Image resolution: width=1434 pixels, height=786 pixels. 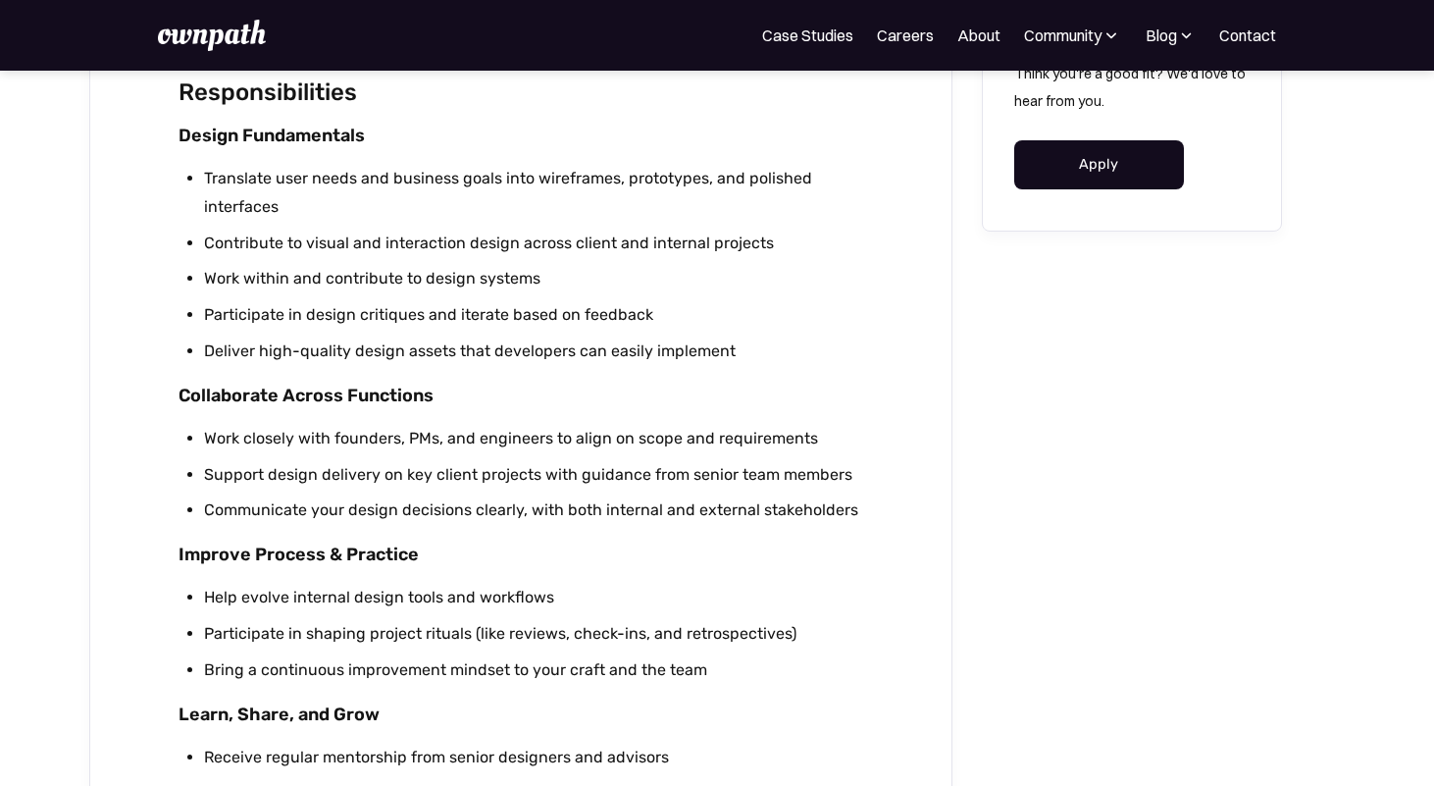 What do you see at coordinates (534, 510) in the screenshot?
I see `li: Communicate your design decisions clearly, with both internal and external stakeholders` at bounding box center [534, 510].